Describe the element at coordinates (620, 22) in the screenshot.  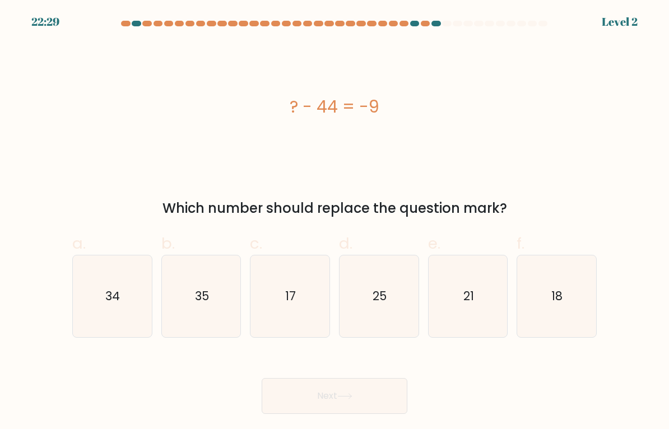
I see `div: Level 2` at that location.